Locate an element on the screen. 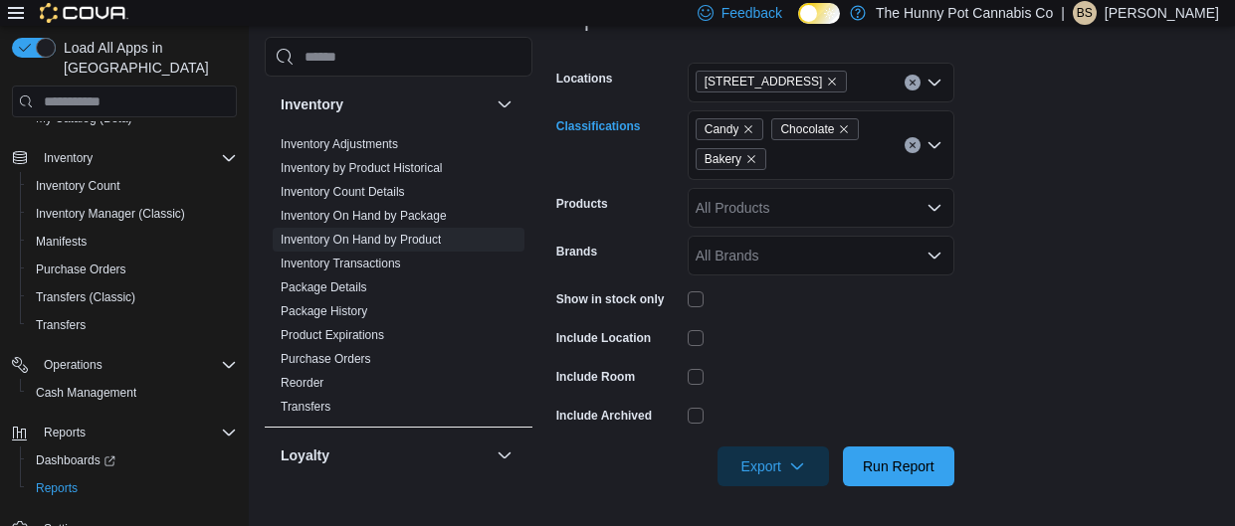 This screenshot has width=1235, height=526. span: Inventory On Hand by Package is located at coordinates (363, 216).